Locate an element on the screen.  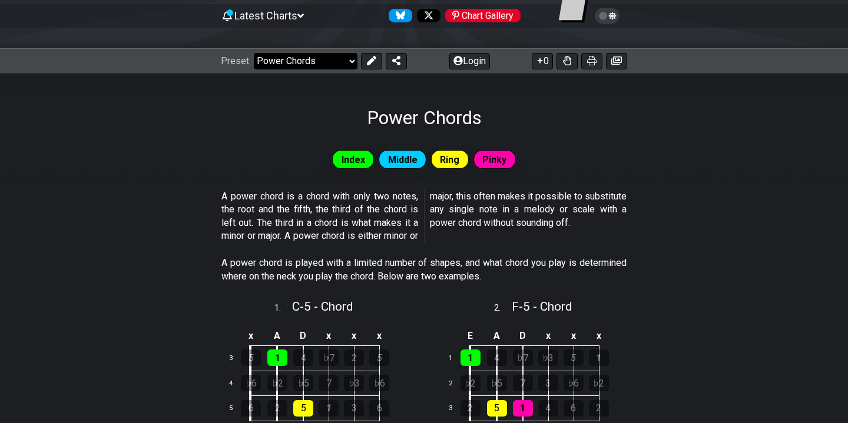
td: 2 is located at coordinates (456, 383).